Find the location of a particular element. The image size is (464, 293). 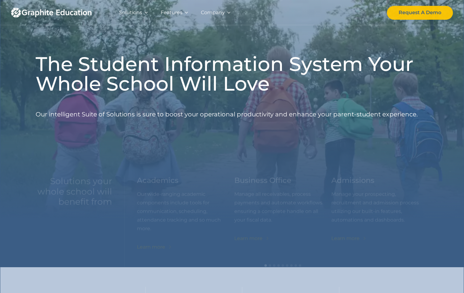

p: Our intelligent Suite of Solutions is sure to boost your operational productivity and enhance you... is located at coordinates (226, 114).